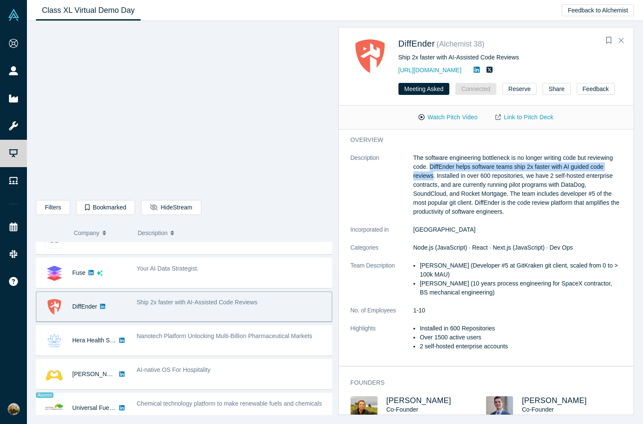  What do you see at coordinates (106, 207) in the screenshot?
I see `button: Bookmarked` at bounding box center [106, 207].